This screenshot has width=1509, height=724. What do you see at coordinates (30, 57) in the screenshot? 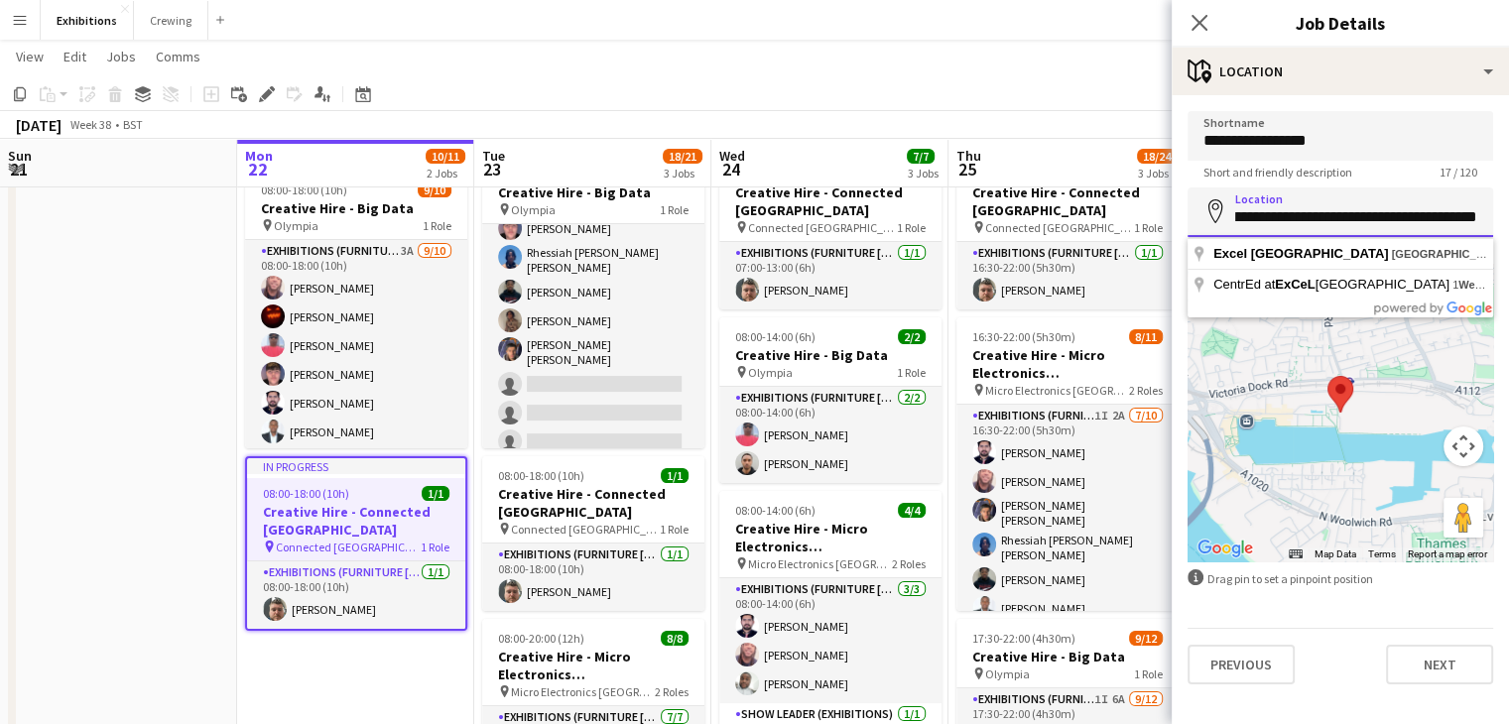
I see `span: View` at bounding box center [30, 57].